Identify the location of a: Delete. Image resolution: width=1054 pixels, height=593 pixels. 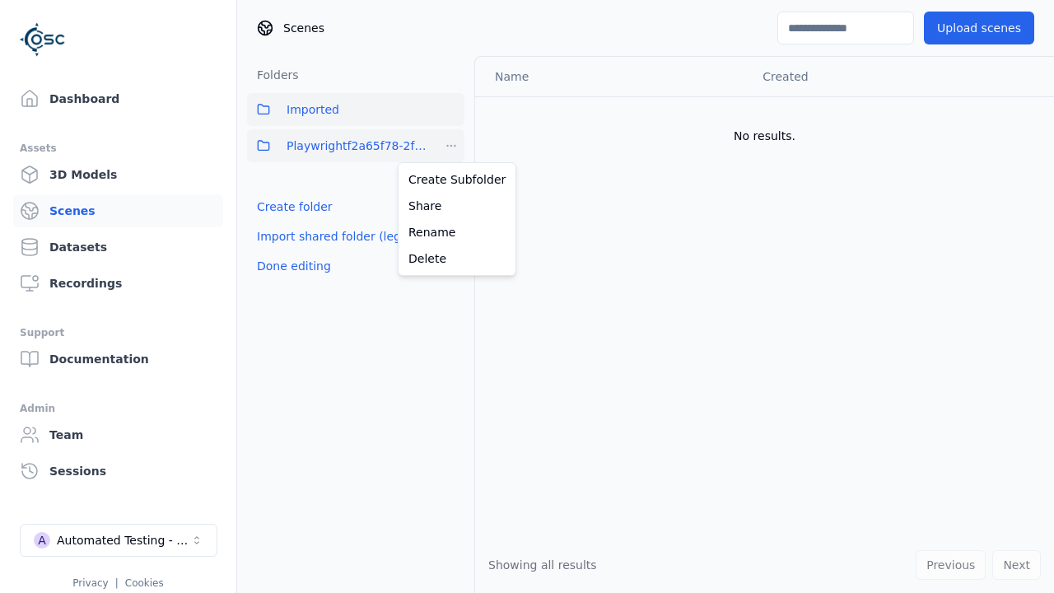
(457, 258).